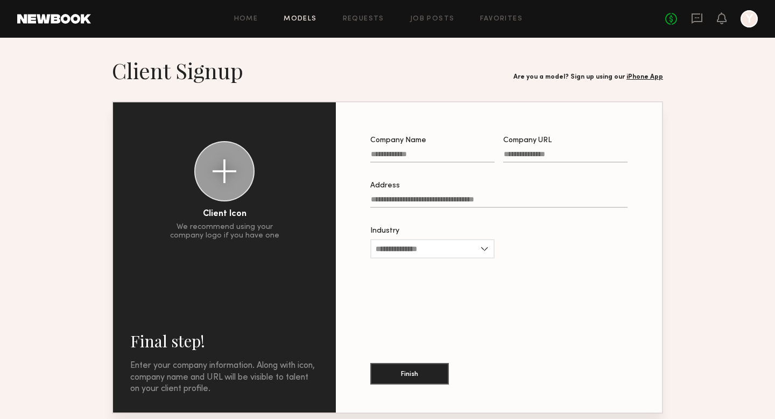 This screenshot has width=775, height=419. I want to click on div: Are you a model? Sign up using our, so click(588, 77).